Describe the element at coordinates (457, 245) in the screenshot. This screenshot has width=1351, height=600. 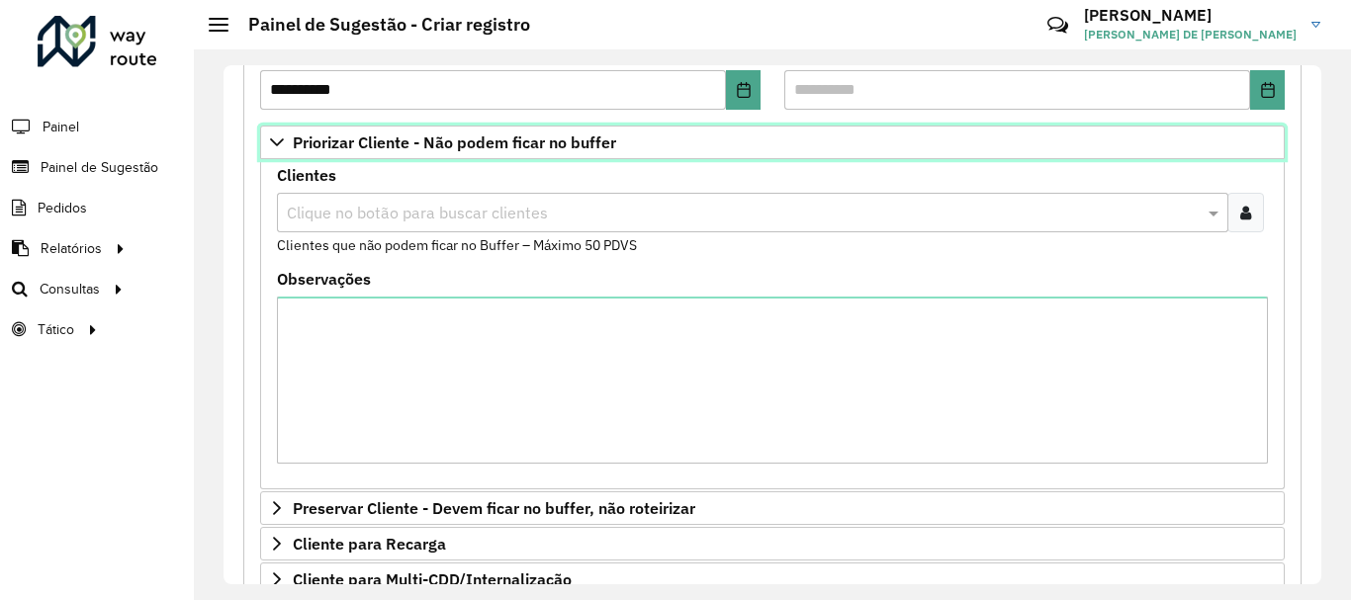
I see `small: Clientes que não podem ficar no Buffer – Máximo 50 PDVS` at that location.